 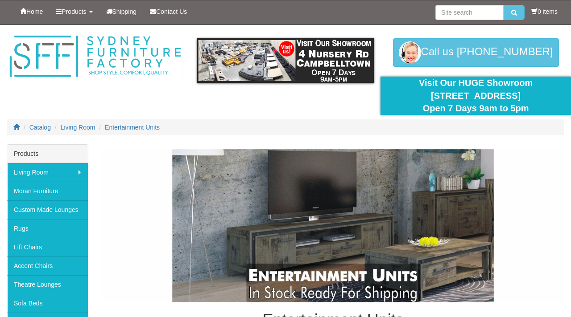 I want to click on img: Entertainment Units, so click(x=333, y=226).